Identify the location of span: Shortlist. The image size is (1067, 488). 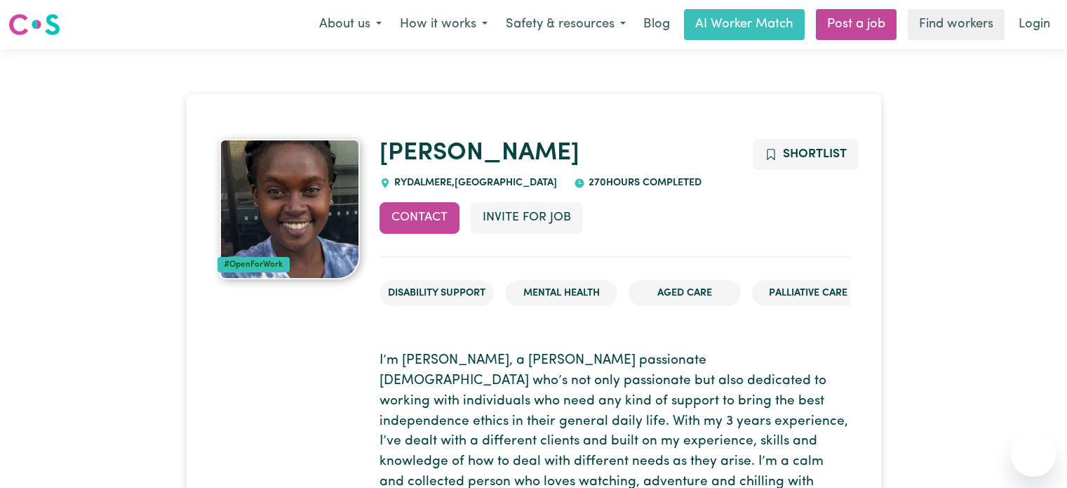
(815, 154).